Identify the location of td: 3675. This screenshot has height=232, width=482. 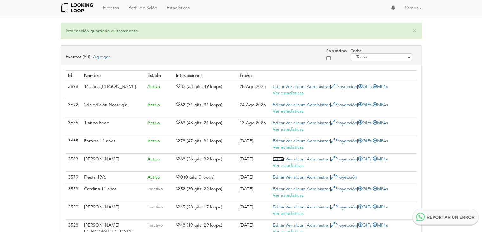
(74, 126).